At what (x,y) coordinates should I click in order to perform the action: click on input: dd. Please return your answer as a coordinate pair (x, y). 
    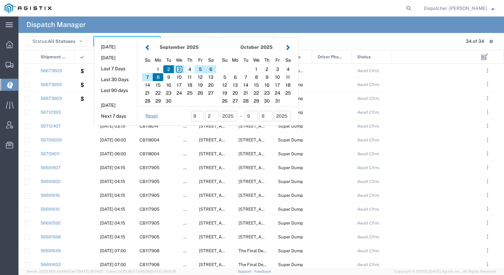
    Looking at the image, I should click on (212, 116).